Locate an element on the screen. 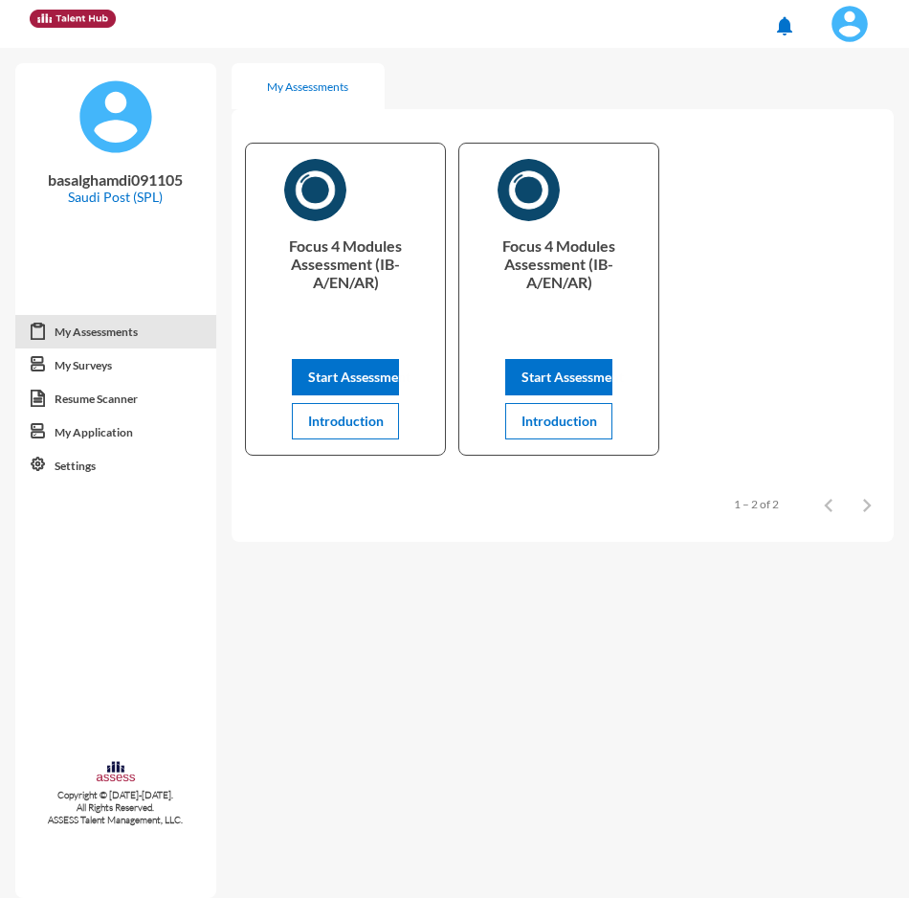  img: assesscompany-logo.png is located at coordinates (116, 772).